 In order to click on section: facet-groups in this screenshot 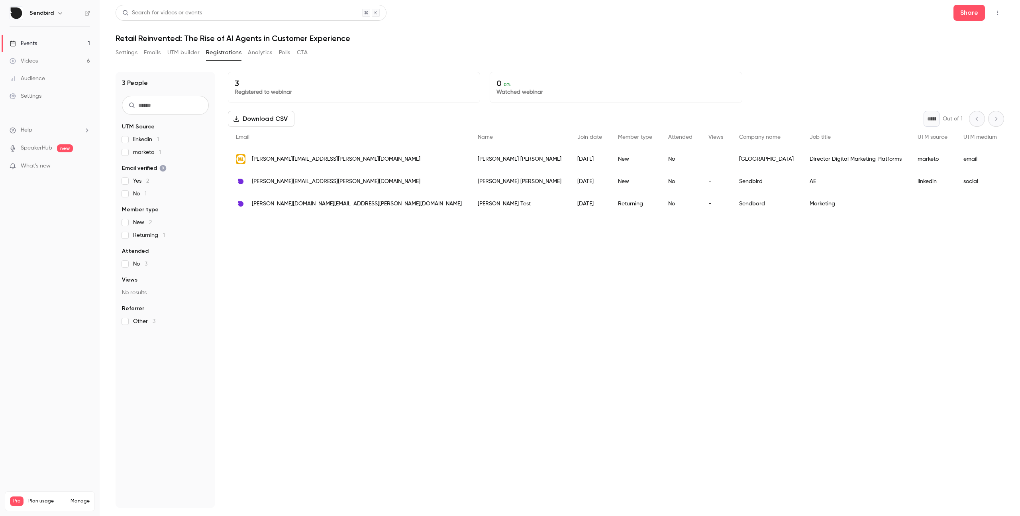, I will do `click(165, 224)`.